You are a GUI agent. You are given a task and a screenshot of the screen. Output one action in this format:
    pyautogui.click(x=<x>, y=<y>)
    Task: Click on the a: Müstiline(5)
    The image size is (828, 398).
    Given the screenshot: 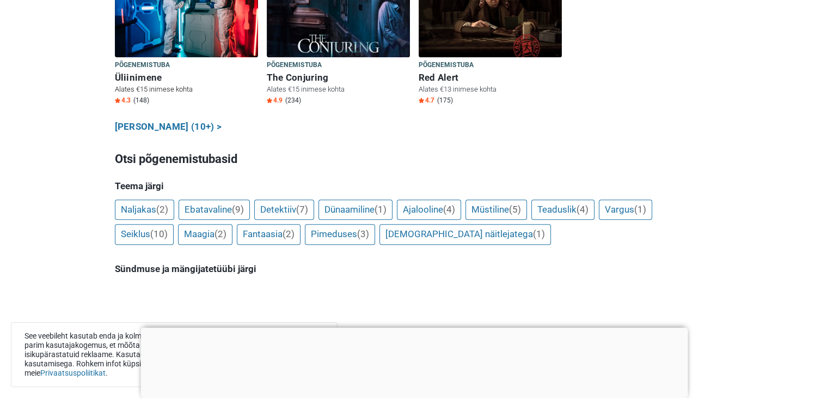 What is the action you would take?
    pyautogui.click(x=496, y=210)
    